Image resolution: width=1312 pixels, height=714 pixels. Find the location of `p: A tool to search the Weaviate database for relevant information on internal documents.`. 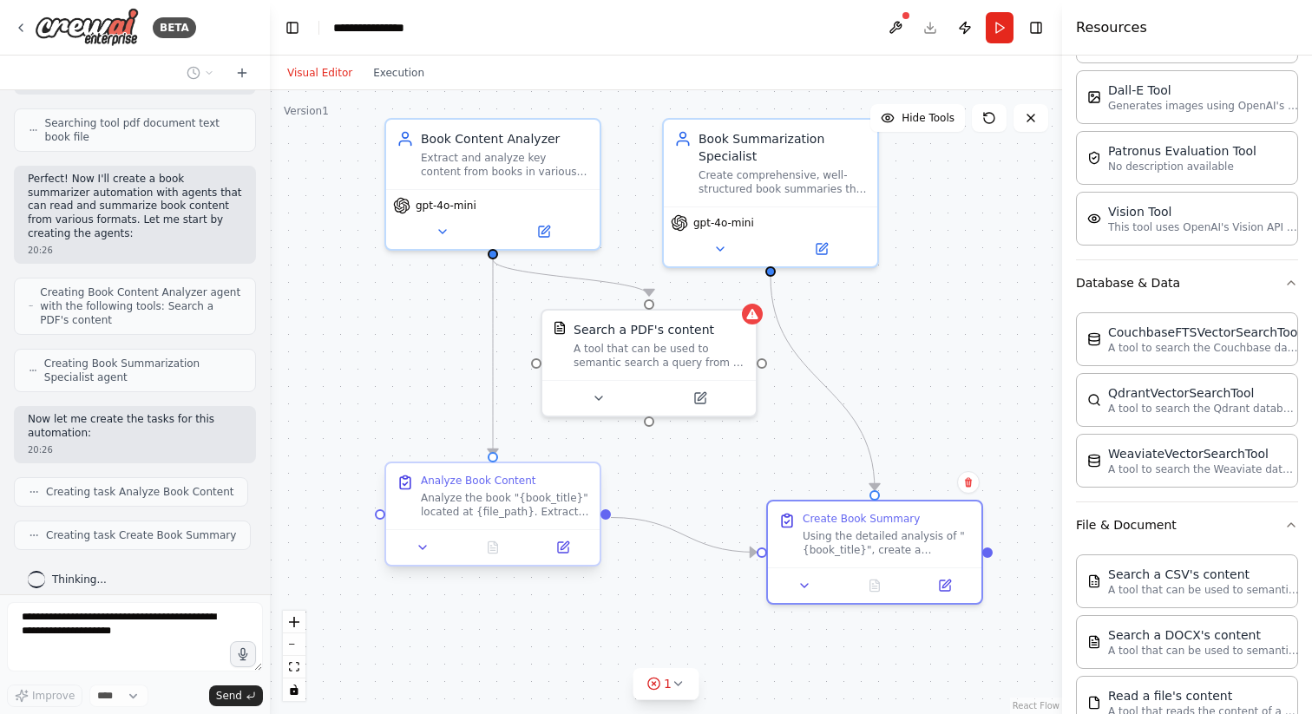

p: A tool to search the Weaviate database for relevant information on internal documents. is located at coordinates (1203, 469).